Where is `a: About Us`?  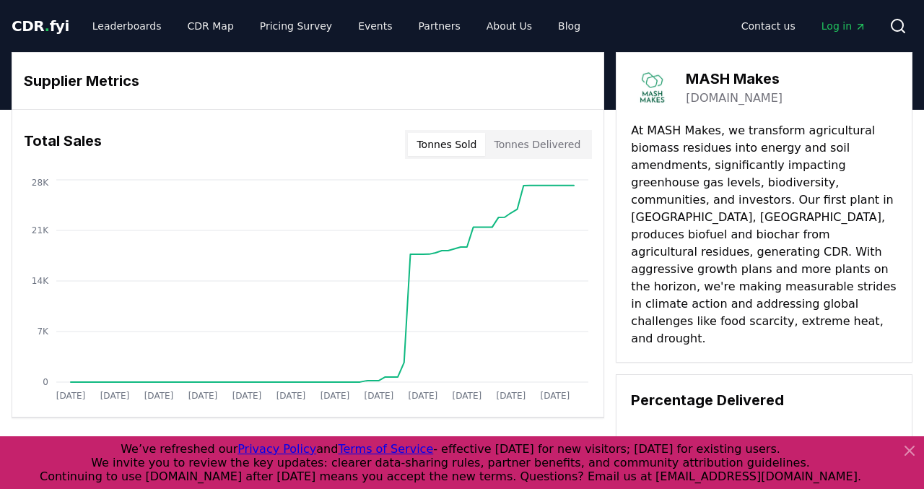
a: About Us is located at coordinates (509, 26).